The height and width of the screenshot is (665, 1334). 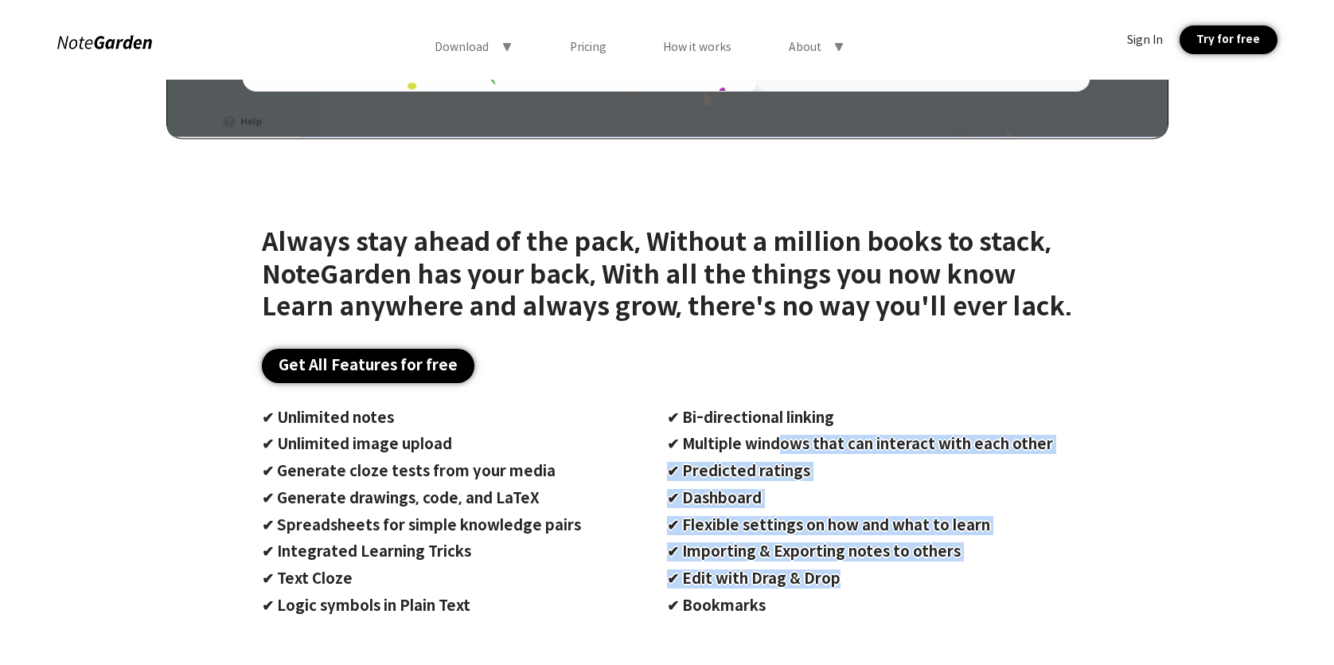 I want to click on div: NoteGarden has your back, With all the things you now know, so click(x=667, y=275).